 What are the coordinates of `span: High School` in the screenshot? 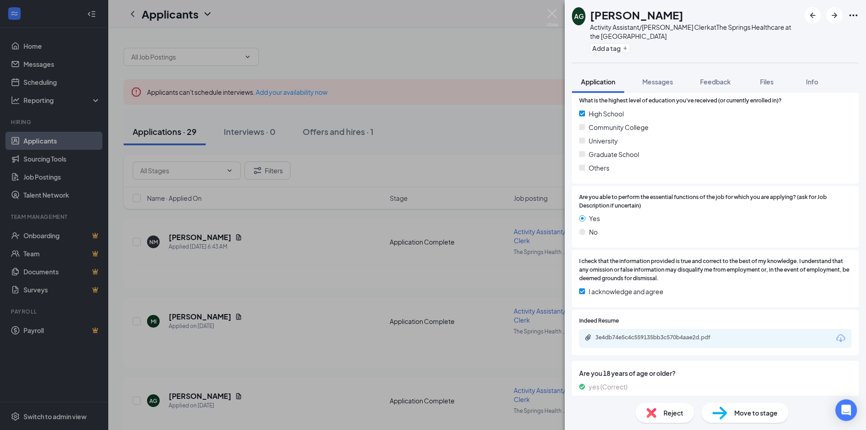 It's located at (606, 114).